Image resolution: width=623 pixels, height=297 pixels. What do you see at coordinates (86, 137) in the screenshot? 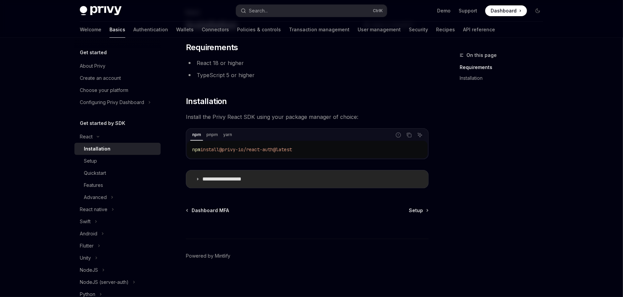
I see `div: React` at bounding box center [86, 137].